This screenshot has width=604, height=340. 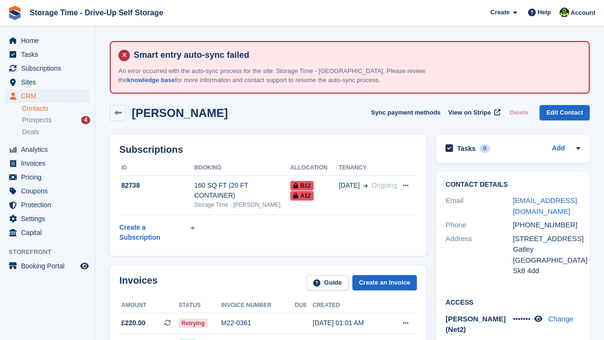 What do you see at coordinates (258, 306) in the screenshot?
I see `th: Invoice number` at bounding box center [258, 306].